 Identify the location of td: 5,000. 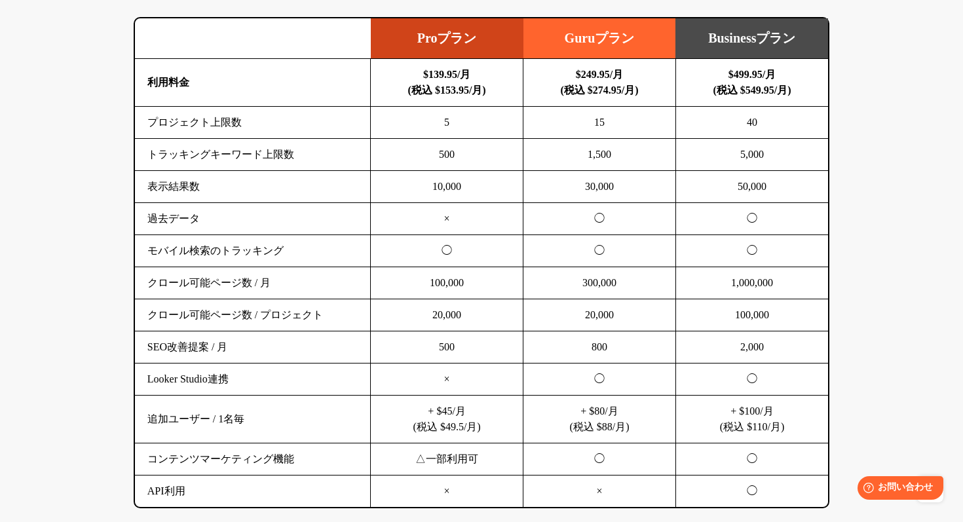
(751, 155).